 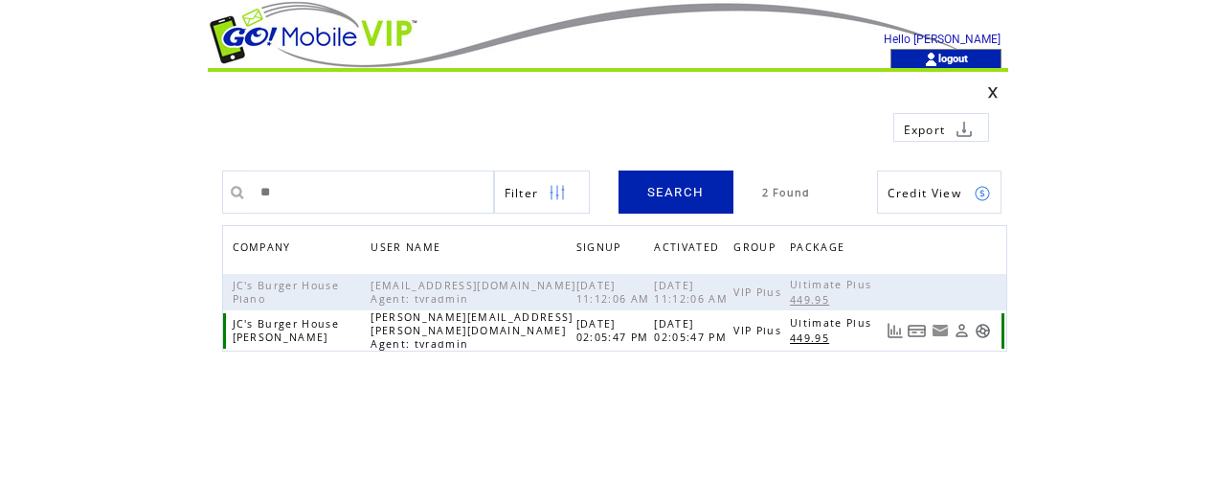 I want to click on a: ACTIVATED, so click(x=691, y=249).